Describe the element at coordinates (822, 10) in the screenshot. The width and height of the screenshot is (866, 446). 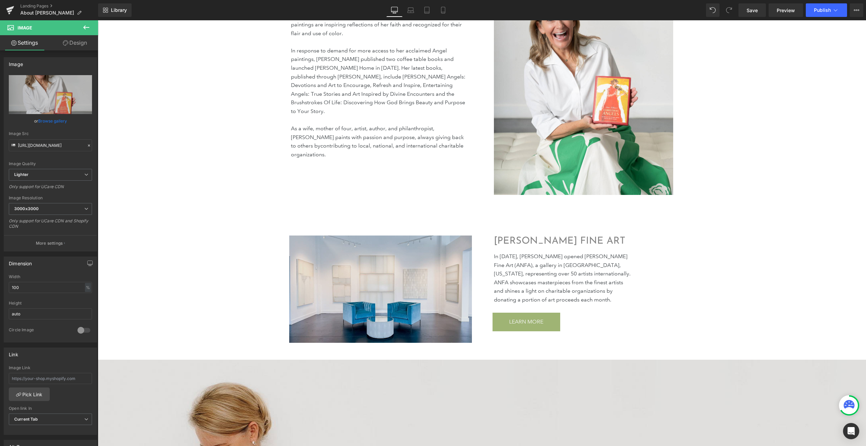
I see `span: Publish` at that location.